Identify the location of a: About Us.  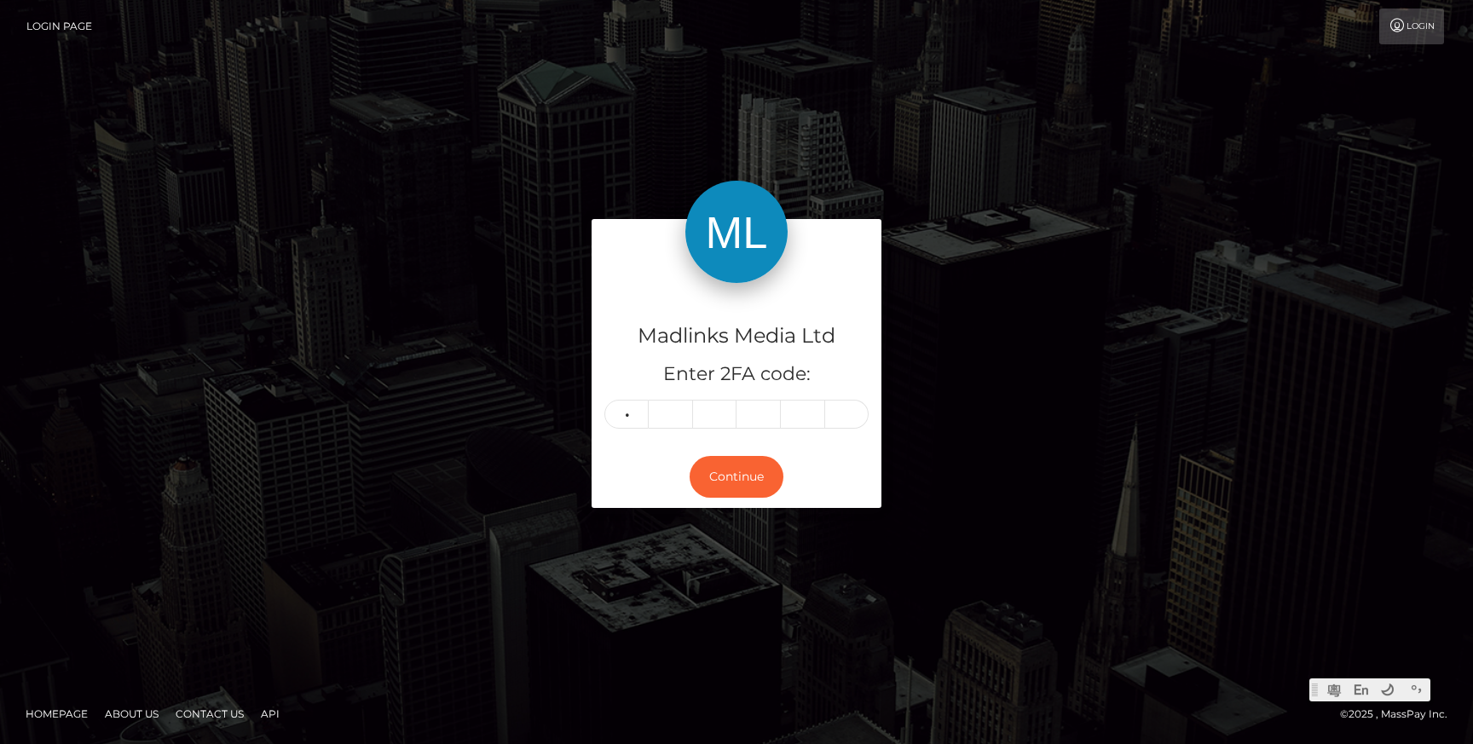
(131, 713).